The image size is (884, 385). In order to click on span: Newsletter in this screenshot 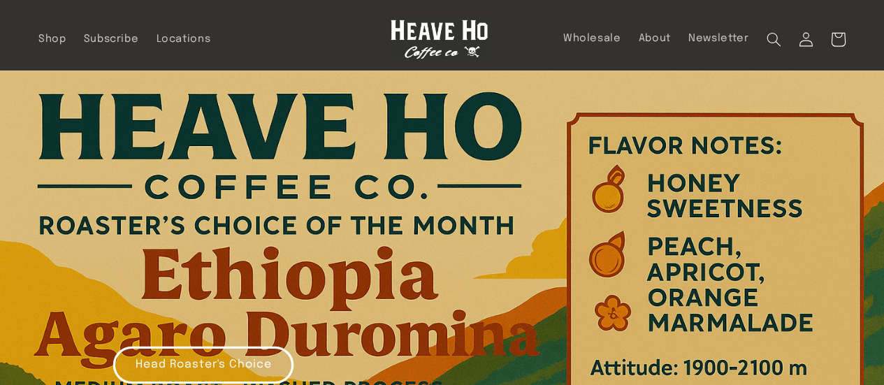, I will do `click(719, 38)`.